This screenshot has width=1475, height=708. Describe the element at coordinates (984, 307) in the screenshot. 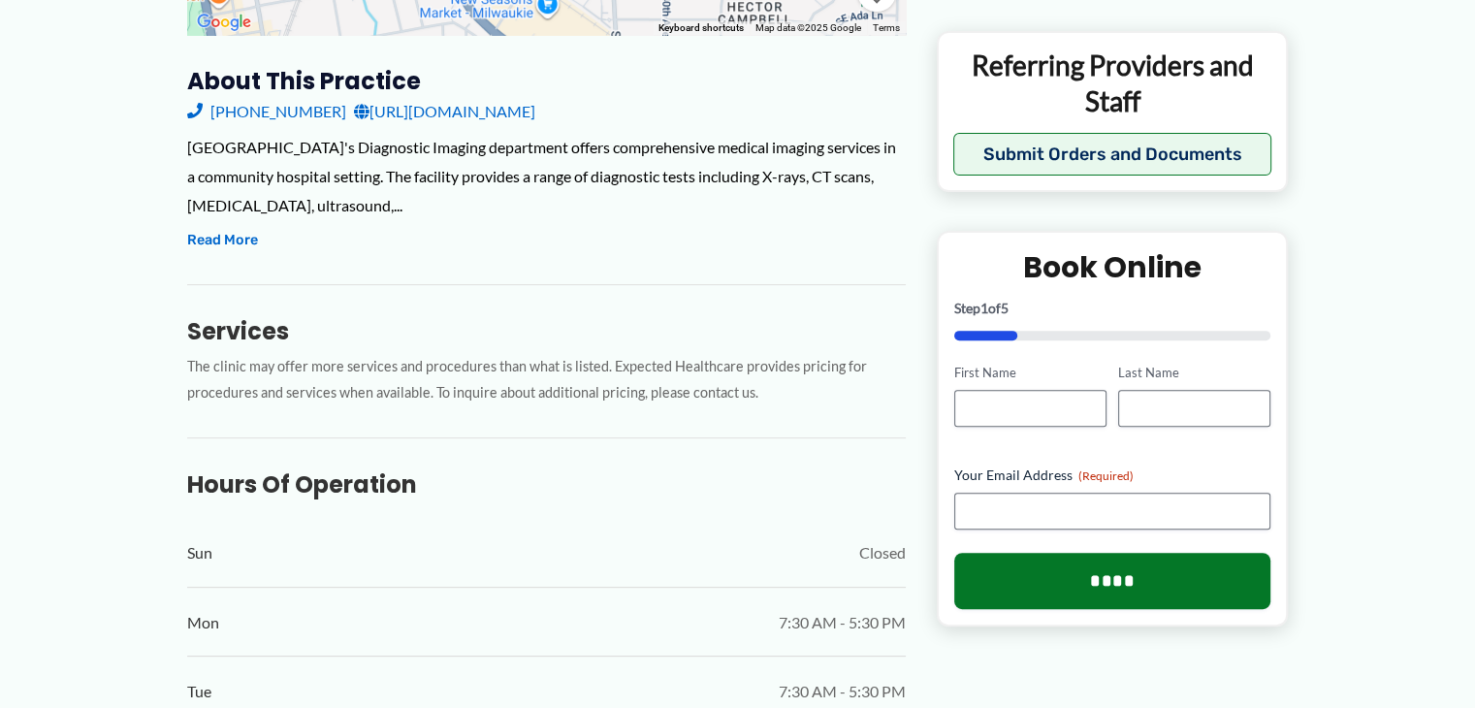

I see `span: 1` at that location.